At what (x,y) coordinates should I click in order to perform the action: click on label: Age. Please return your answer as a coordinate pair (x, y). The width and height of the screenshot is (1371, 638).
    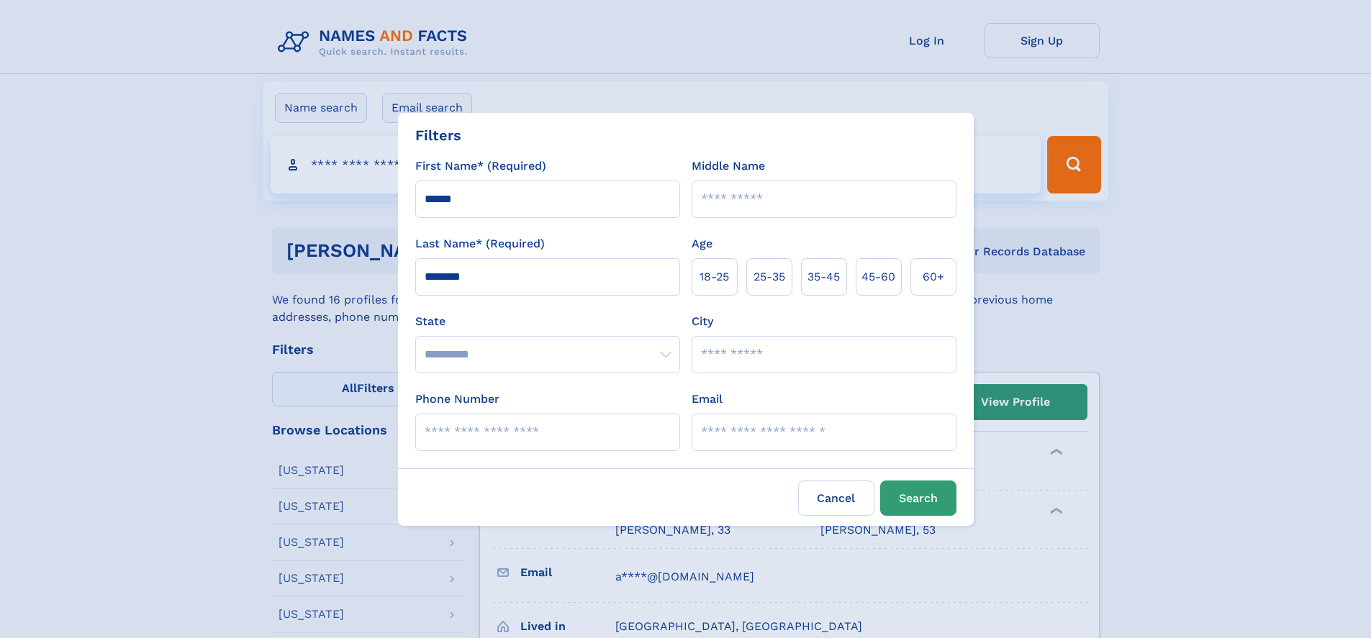
    Looking at the image, I should click on (702, 244).